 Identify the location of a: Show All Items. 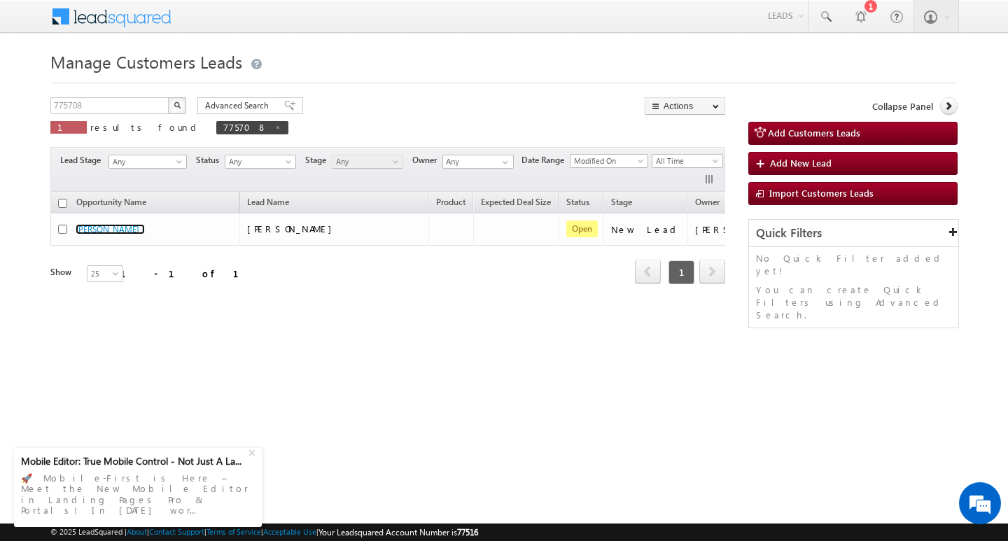
(503, 162).